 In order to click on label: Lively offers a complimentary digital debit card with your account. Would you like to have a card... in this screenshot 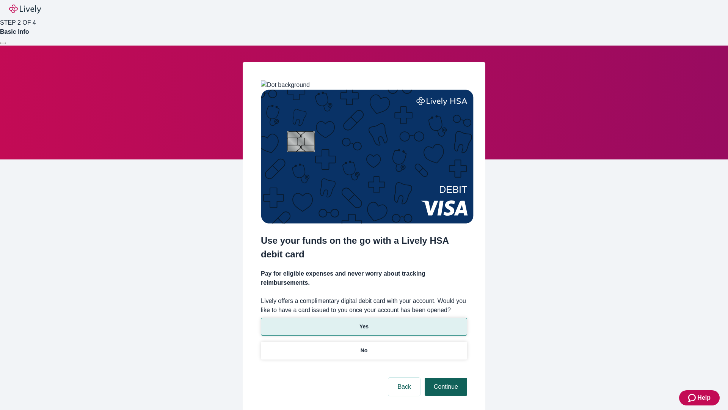, I will do `click(364, 305)`.